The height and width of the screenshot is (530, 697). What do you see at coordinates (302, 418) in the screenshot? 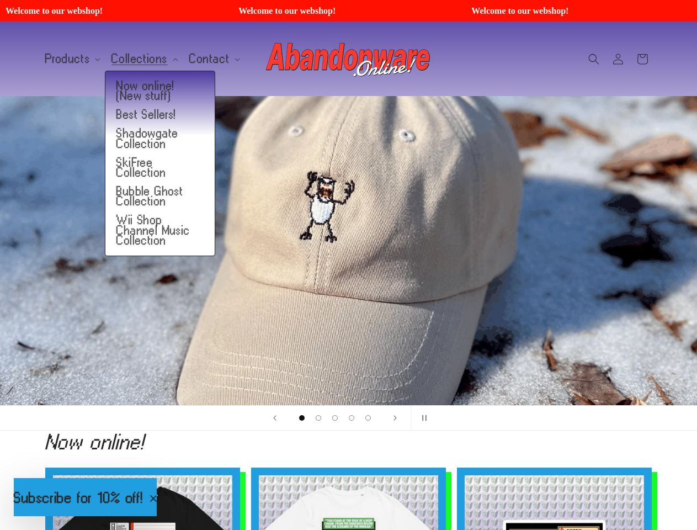
I see `button: Load slide 1 of 5` at bounding box center [302, 418].